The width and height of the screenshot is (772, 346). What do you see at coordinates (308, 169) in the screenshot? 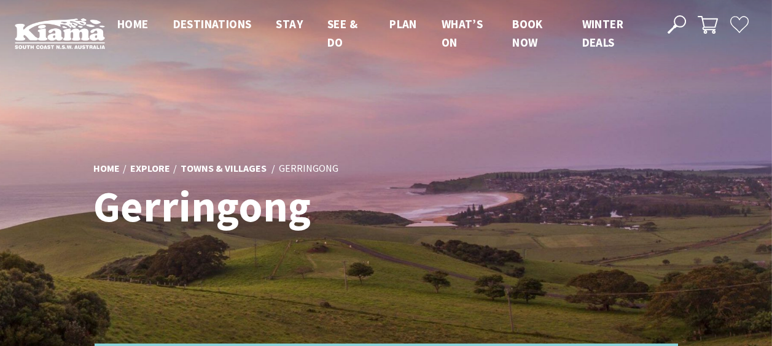
I see `li: Gerringong` at bounding box center [308, 169].